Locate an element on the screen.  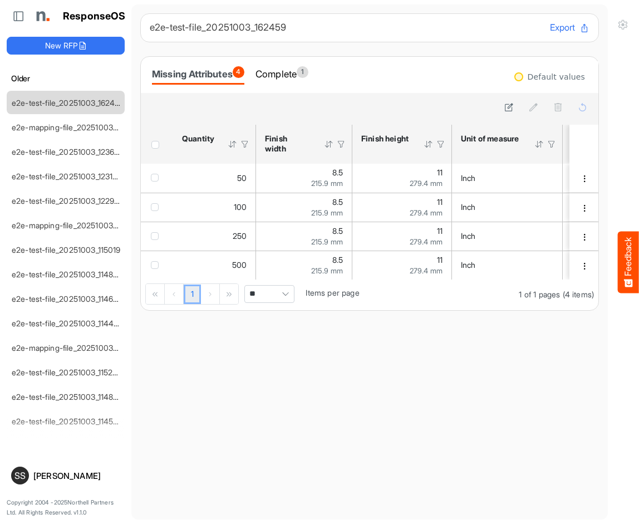
a: e2e-test-file_20251003_114502 is located at coordinates (67, 421).